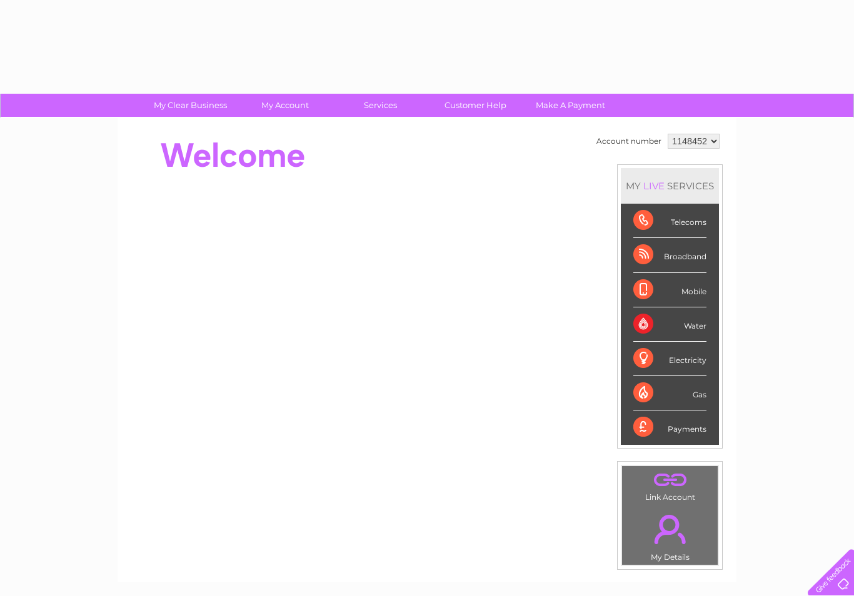 This screenshot has height=596, width=854. I want to click on td: My Details, so click(670, 535).